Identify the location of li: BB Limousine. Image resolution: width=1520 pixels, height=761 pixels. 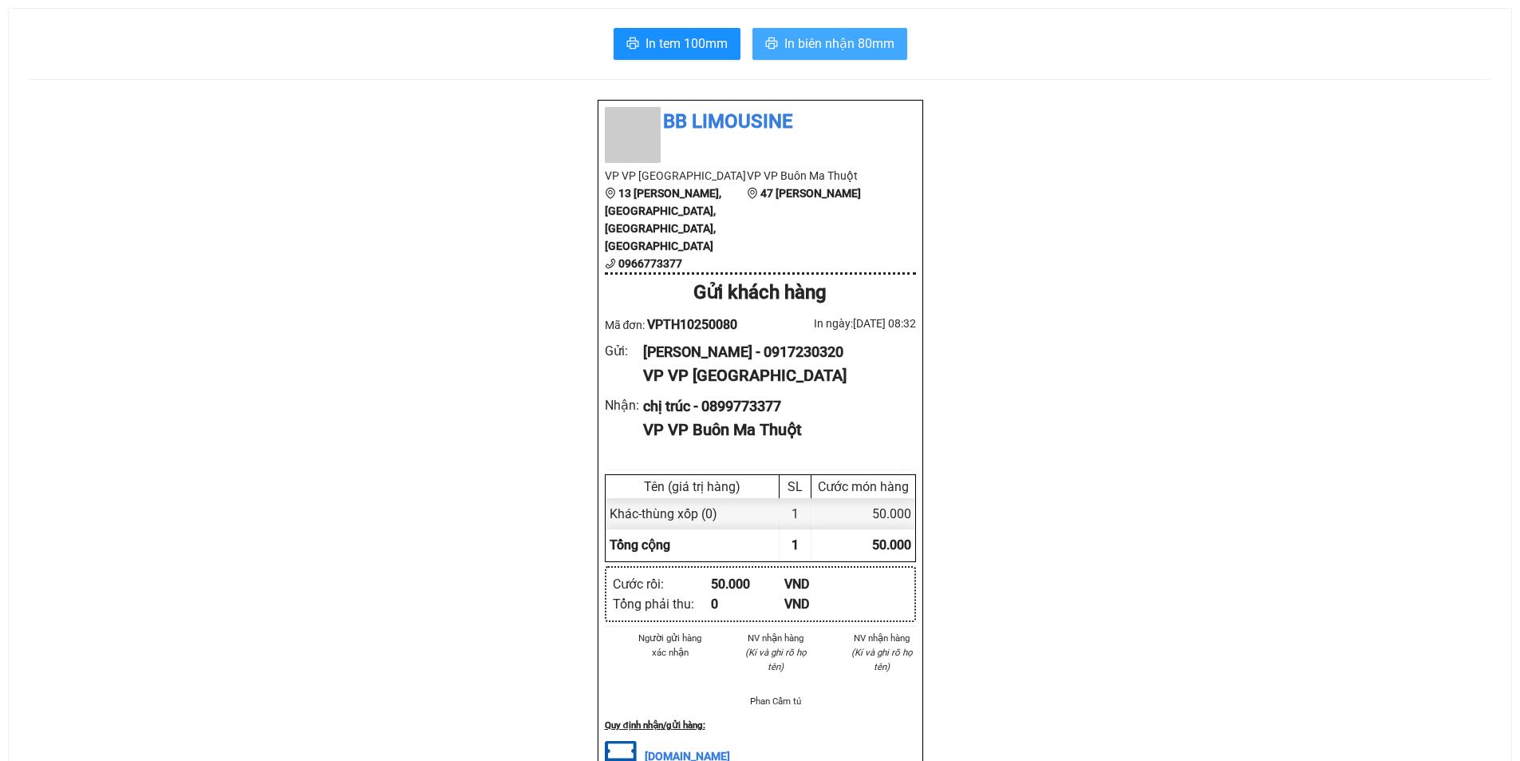
(761, 122).